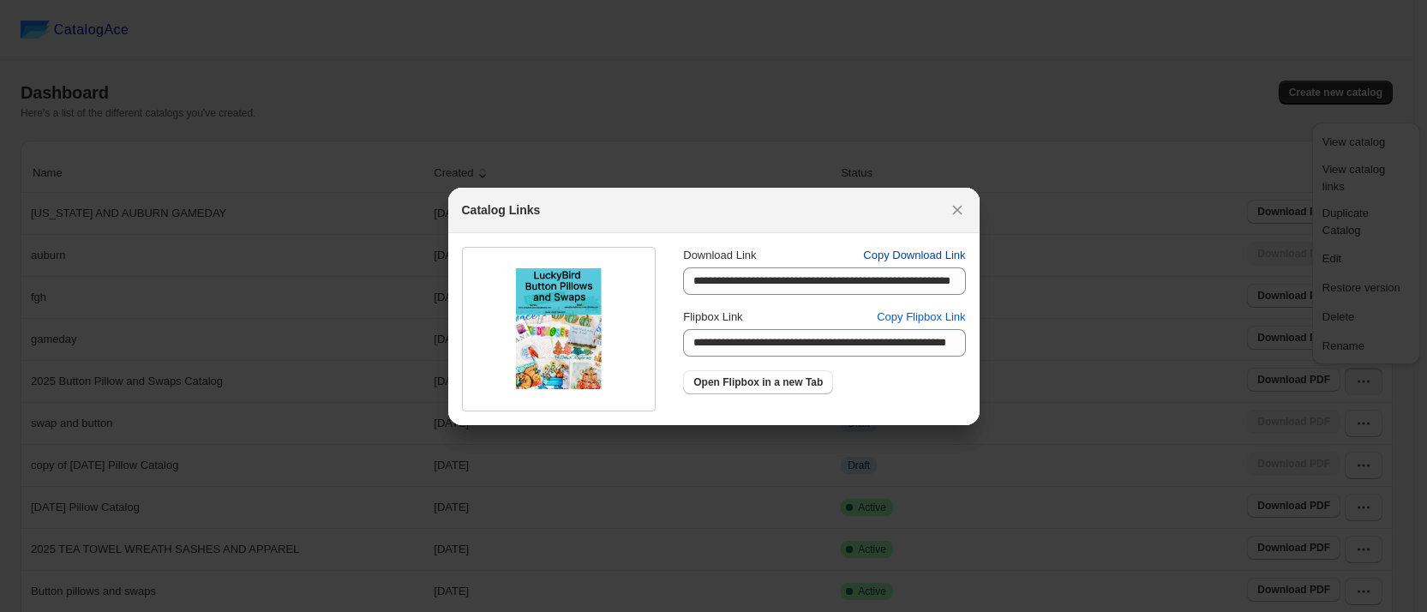 This screenshot has height=612, width=1427. I want to click on h2: Catalog Links, so click(501, 210).